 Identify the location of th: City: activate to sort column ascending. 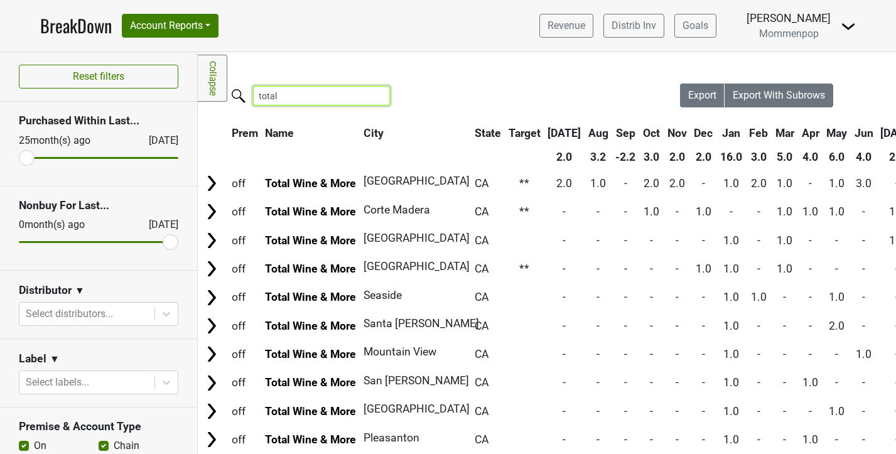
(412, 133).